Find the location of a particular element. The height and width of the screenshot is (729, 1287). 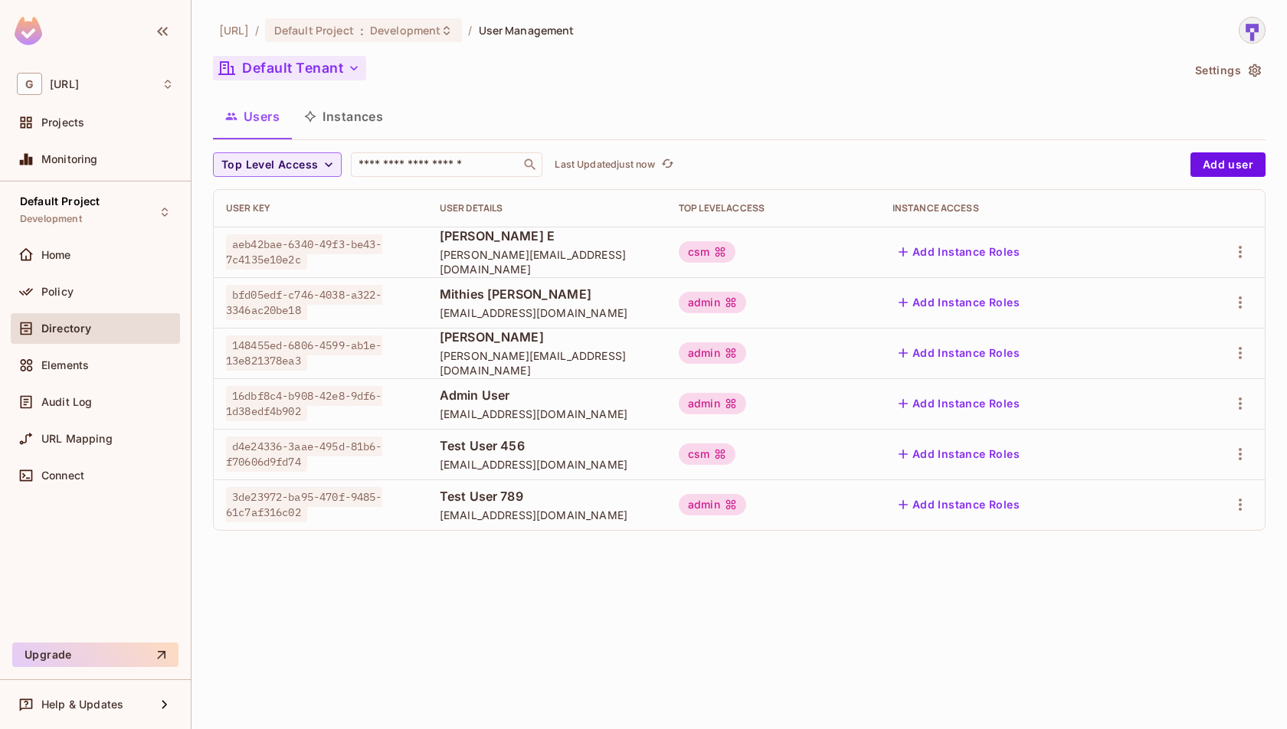

button: Default Tenant is located at coordinates (290, 68).